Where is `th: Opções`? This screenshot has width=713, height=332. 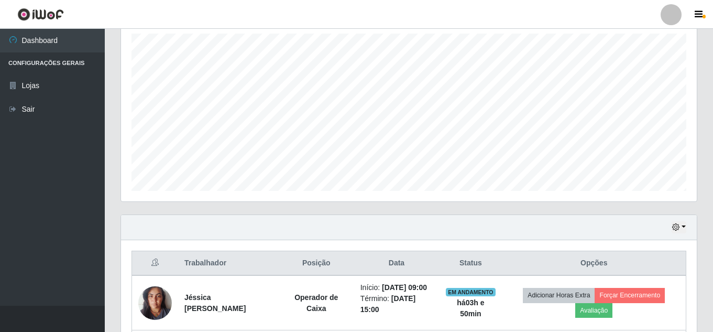
th: Opções is located at coordinates (594, 263).